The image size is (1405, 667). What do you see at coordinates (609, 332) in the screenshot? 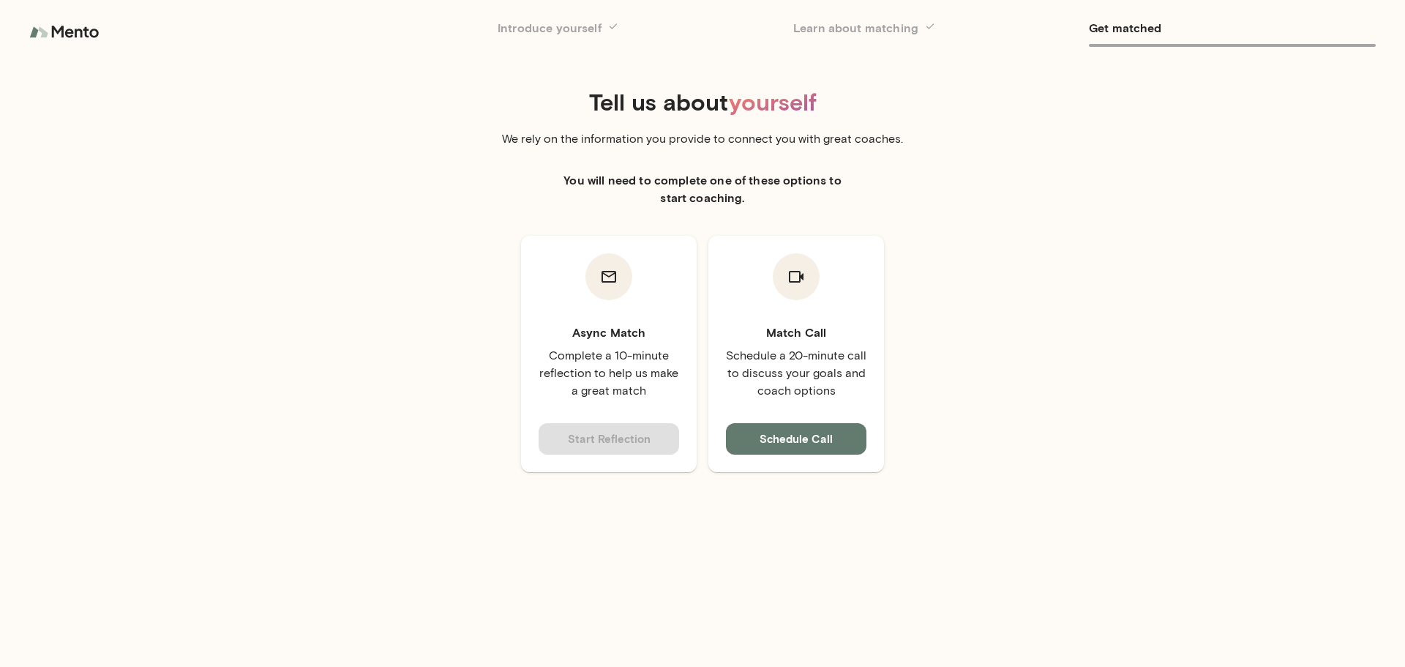
I see `h6: Async Match` at bounding box center [609, 332].